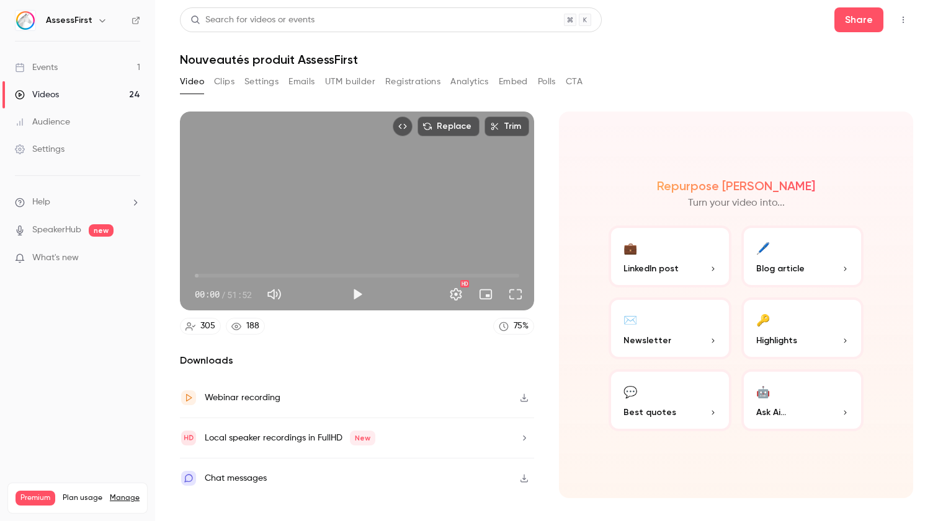 This screenshot has width=938, height=521. Describe the element at coordinates (25, 20) in the screenshot. I see `img: AssessFirst` at that location.